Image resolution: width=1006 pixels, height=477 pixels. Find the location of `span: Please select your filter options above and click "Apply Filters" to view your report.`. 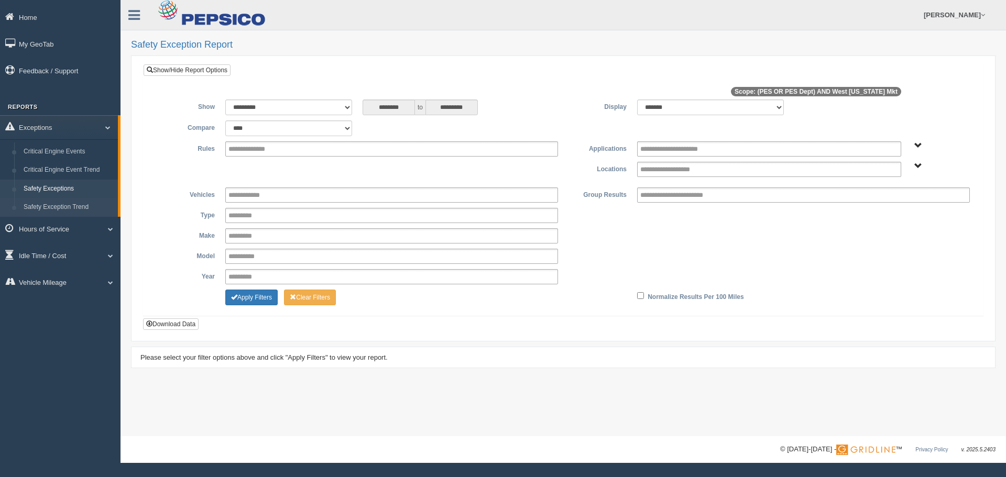

span: Please select your filter options above and click "Apply Filters" to view your report. is located at coordinates (264, 357).